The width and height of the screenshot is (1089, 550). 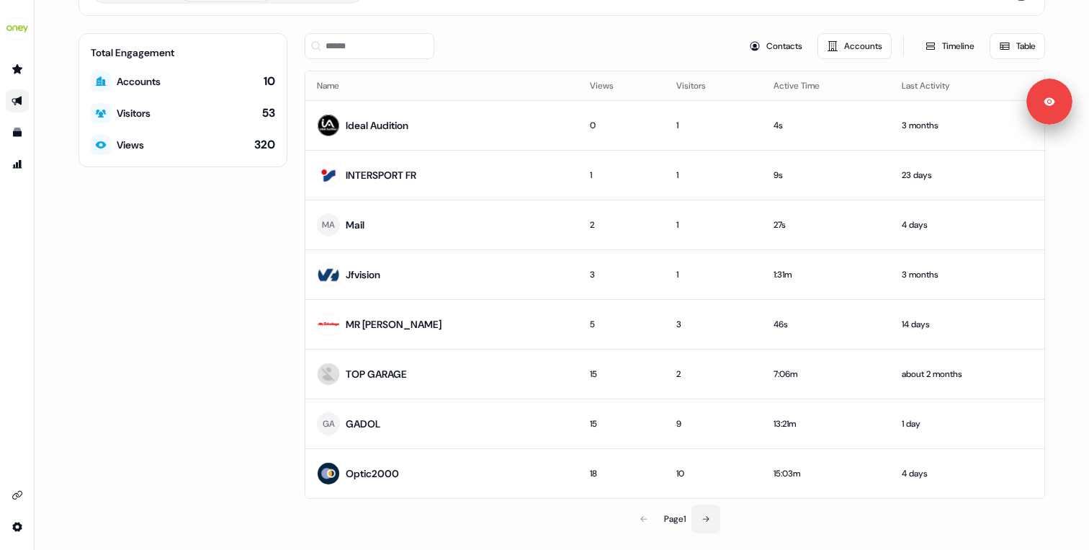 I want to click on div: Jfvision, so click(x=363, y=274).